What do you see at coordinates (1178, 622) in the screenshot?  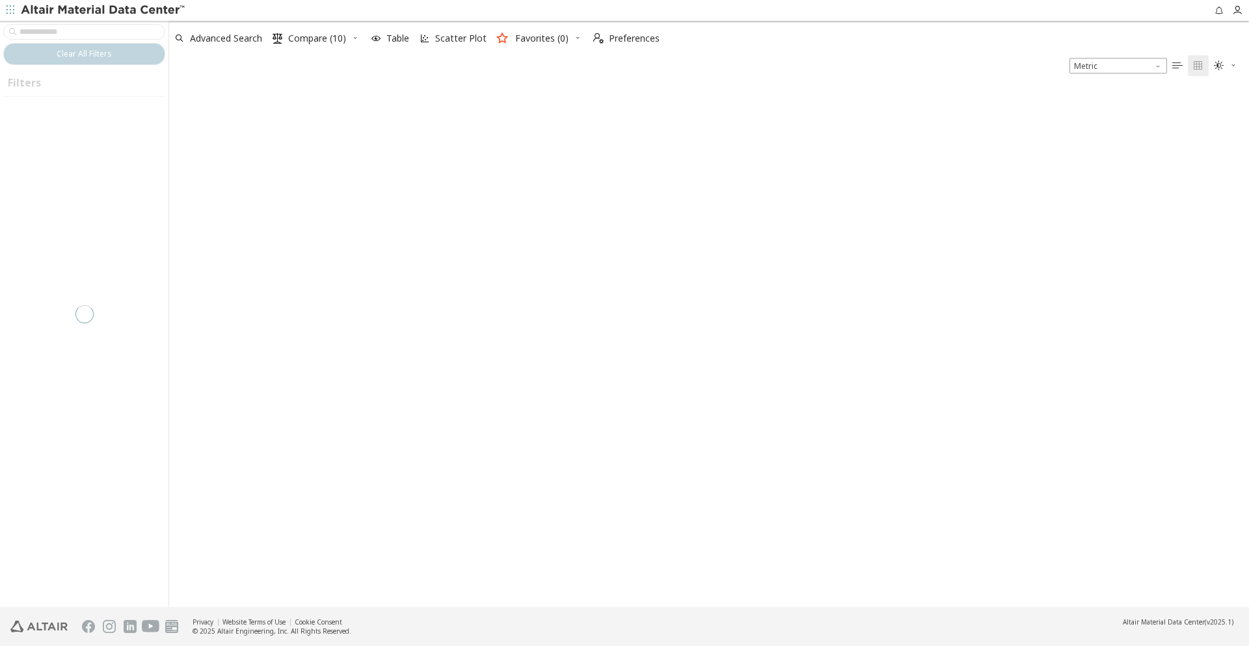 I see `div: (v2025.1)` at bounding box center [1178, 622].